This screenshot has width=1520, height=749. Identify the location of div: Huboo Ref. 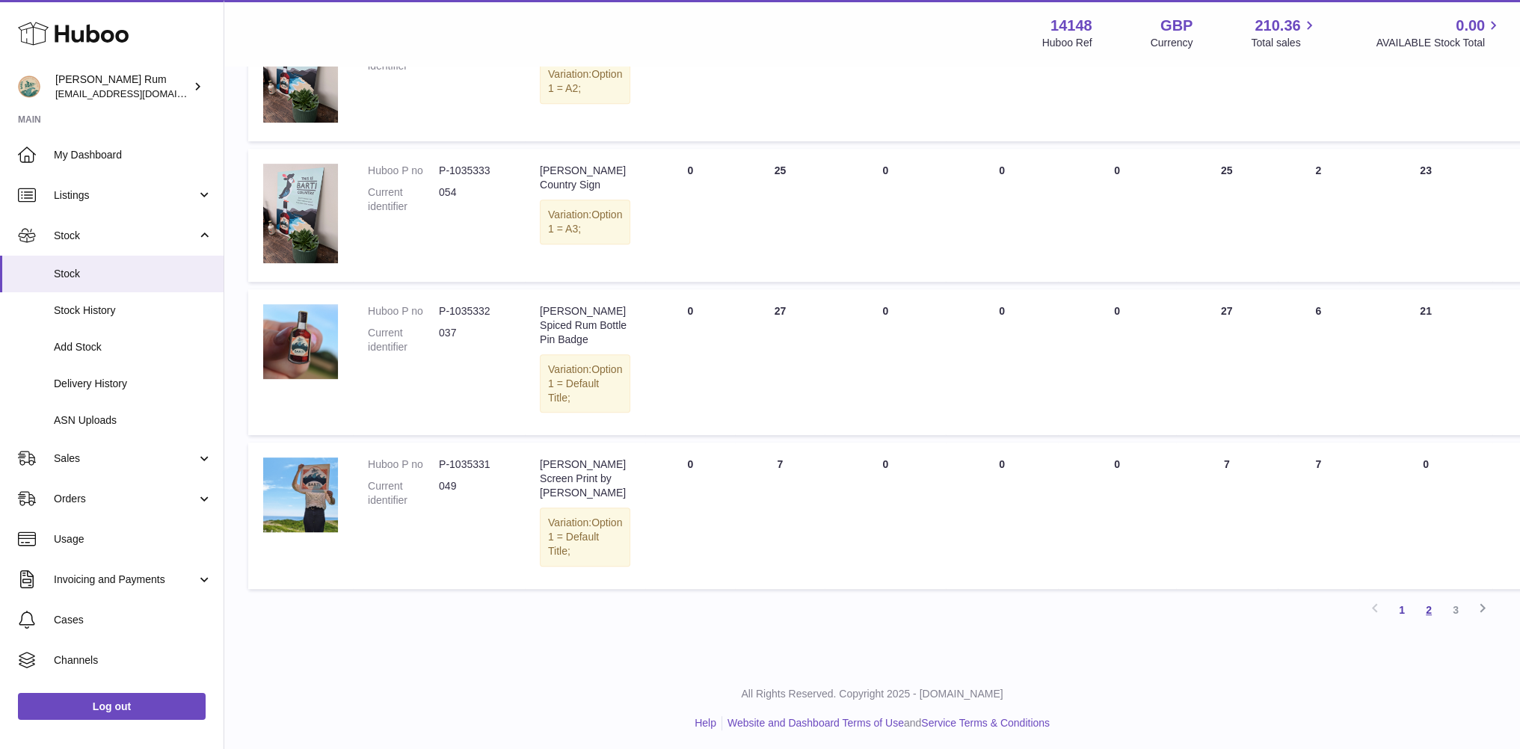
(1067, 43).